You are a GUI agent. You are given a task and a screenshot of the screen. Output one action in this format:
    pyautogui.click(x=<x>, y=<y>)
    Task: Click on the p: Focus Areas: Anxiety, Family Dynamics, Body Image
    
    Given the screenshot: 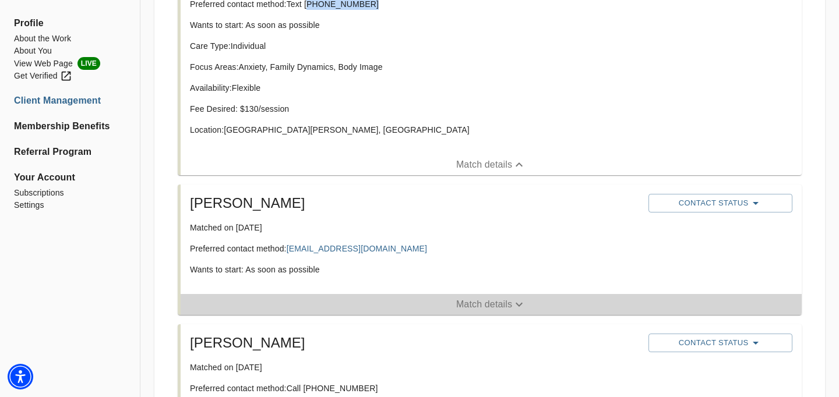 What is the action you would take?
    pyautogui.click(x=414, y=67)
    